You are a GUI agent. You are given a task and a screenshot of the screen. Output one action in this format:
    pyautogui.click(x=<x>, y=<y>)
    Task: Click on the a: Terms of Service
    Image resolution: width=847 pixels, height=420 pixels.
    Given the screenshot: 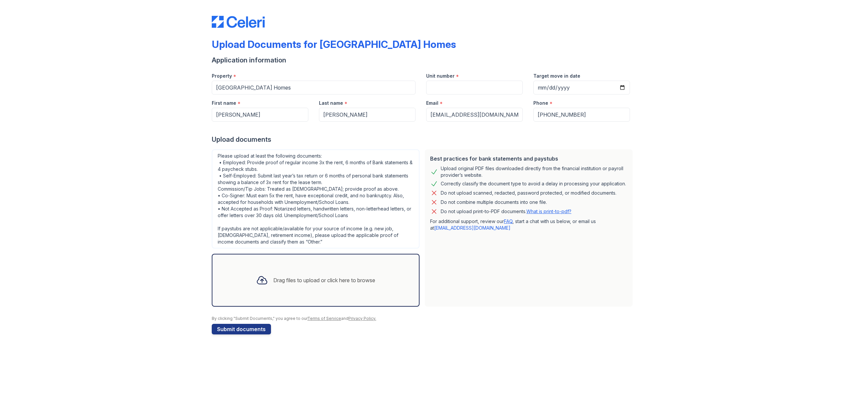 What is the action you would take?
    pyautogui.click(x=324, y=318)
    